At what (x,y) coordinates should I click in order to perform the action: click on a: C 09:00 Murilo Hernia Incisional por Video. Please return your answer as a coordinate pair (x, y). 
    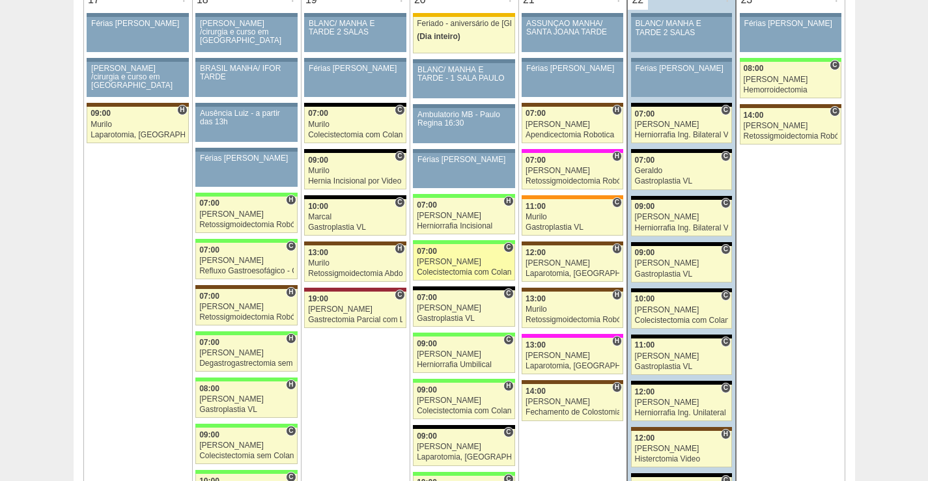
    Looking at the image, I should click on (355, 171).